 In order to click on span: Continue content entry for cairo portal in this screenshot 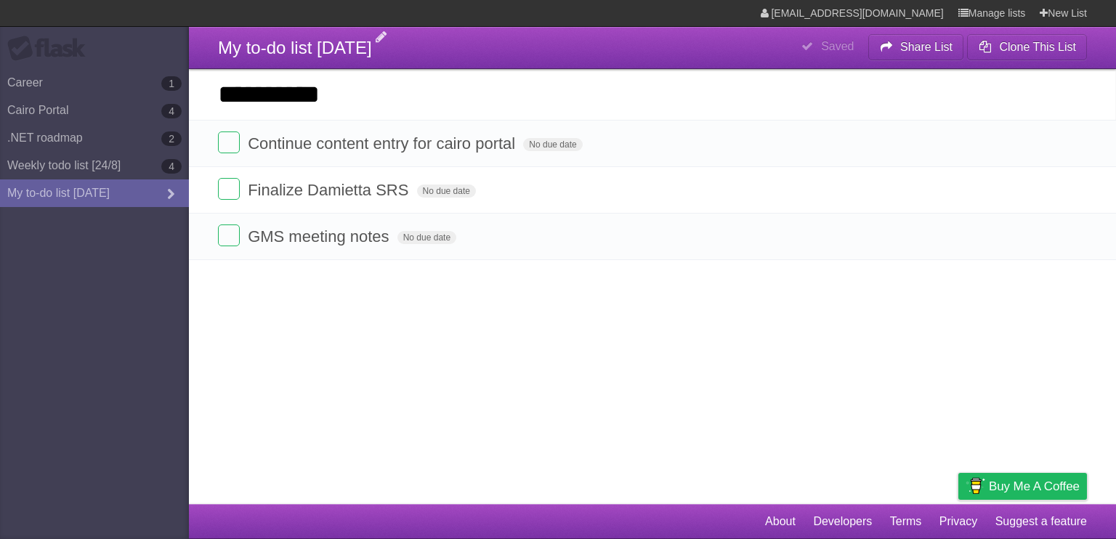, I will do `click(383, 143)`.